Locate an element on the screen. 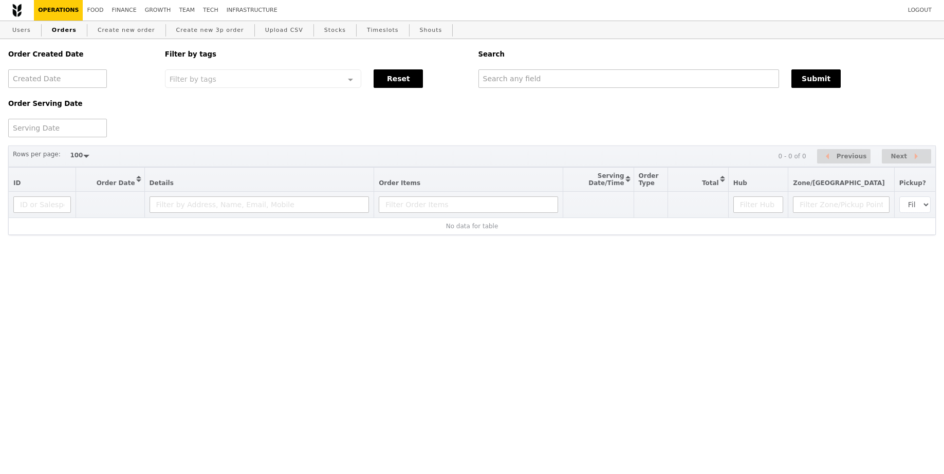  a: Orders is located at coordinates (64, 30).